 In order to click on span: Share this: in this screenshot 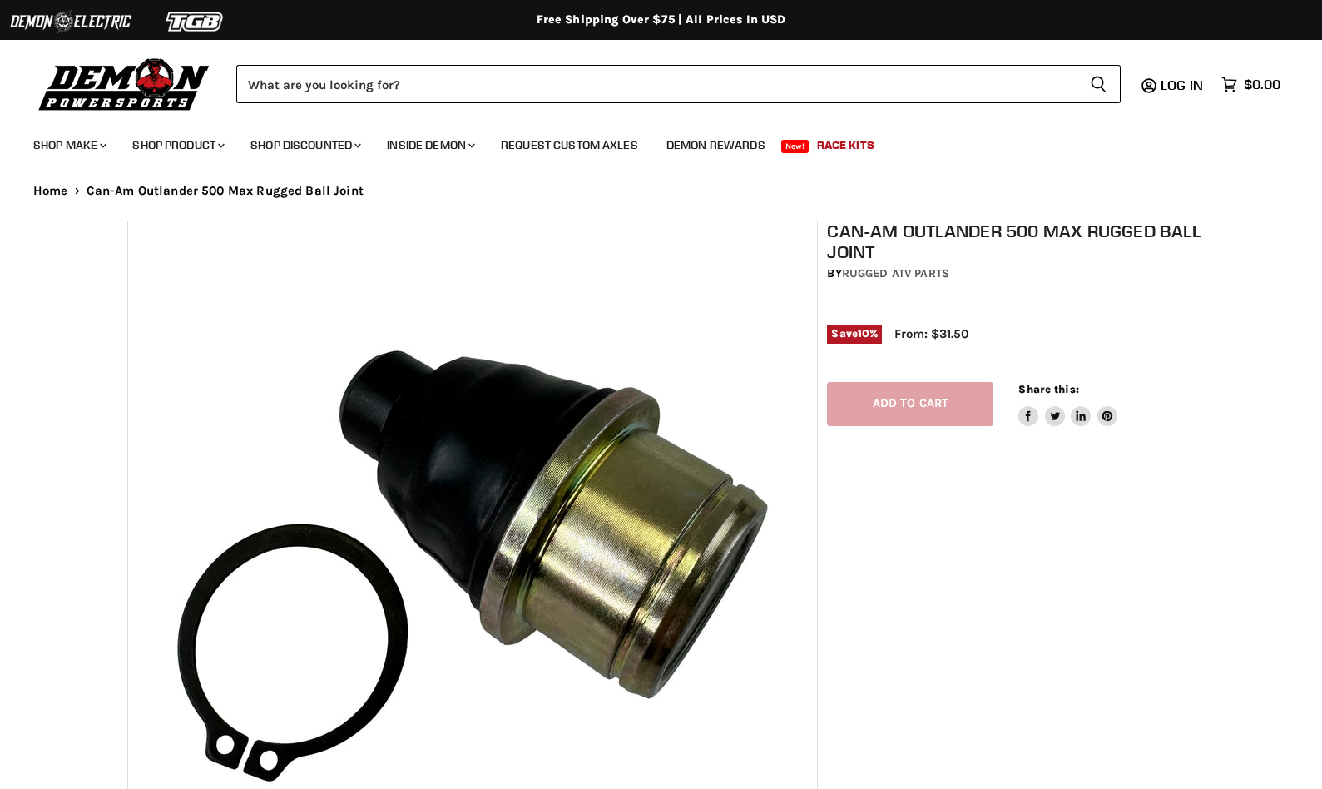, I will do `click(1048, 389)`.